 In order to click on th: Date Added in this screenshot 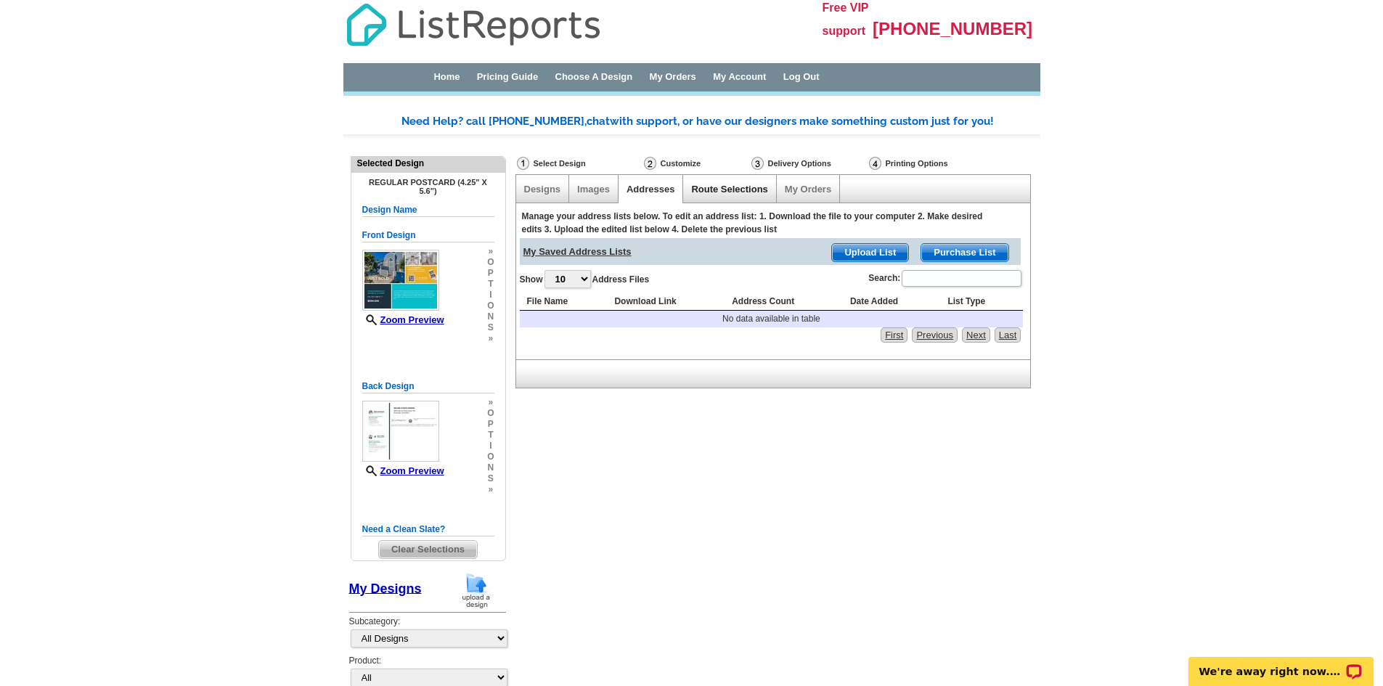, I will do `click(891, 302)`.